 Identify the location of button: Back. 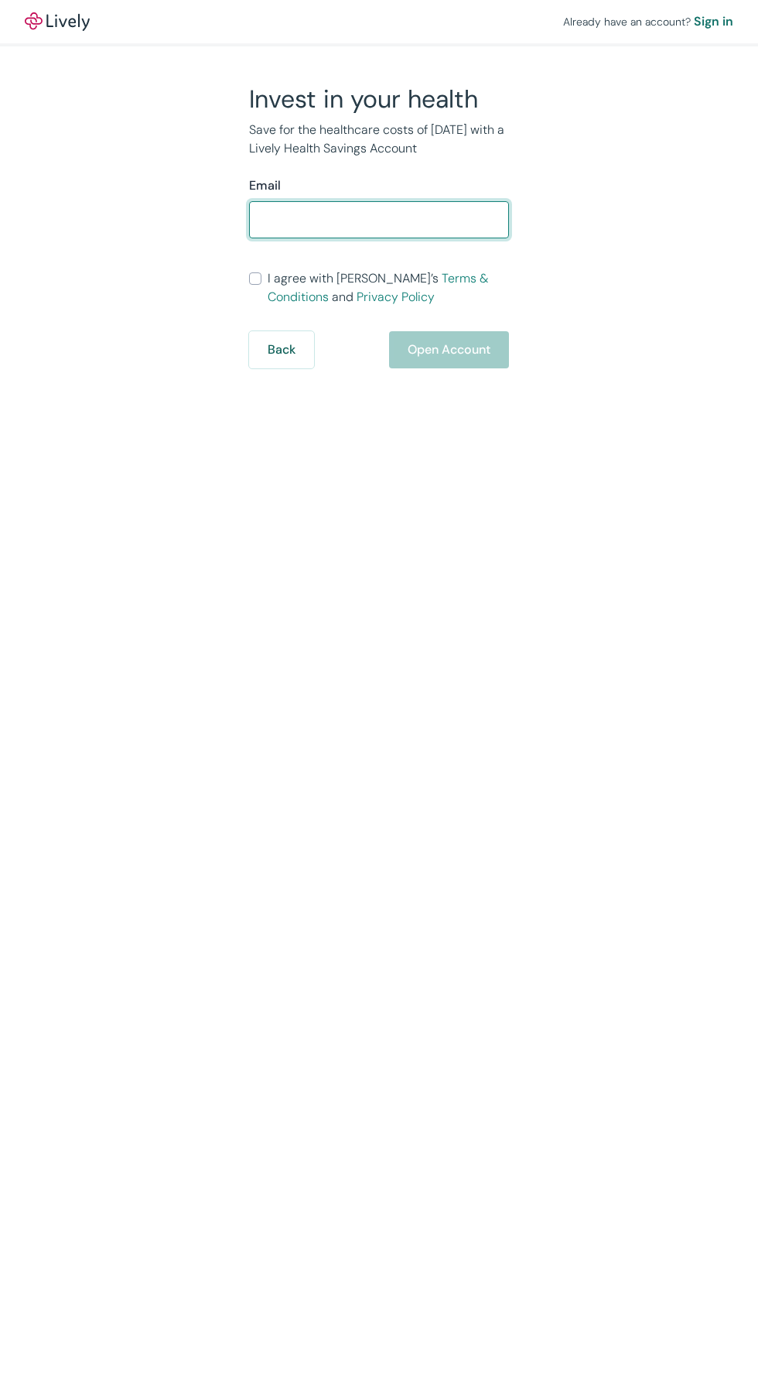
(282, 350).